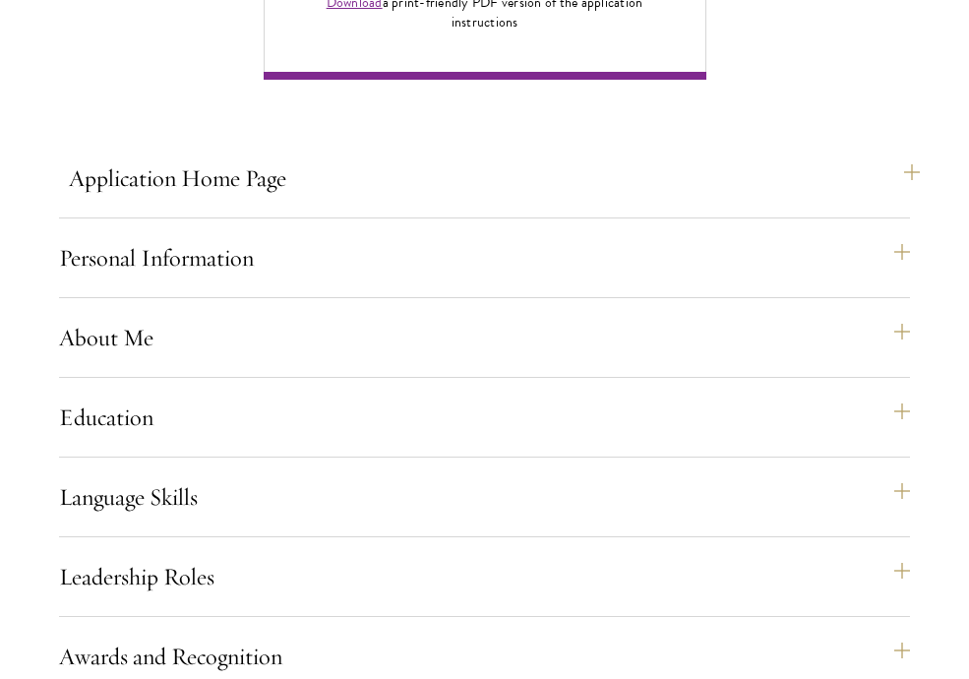 This screenshot has width=969, height=679. I want to click on button: Personal Information, so click(484, 258).